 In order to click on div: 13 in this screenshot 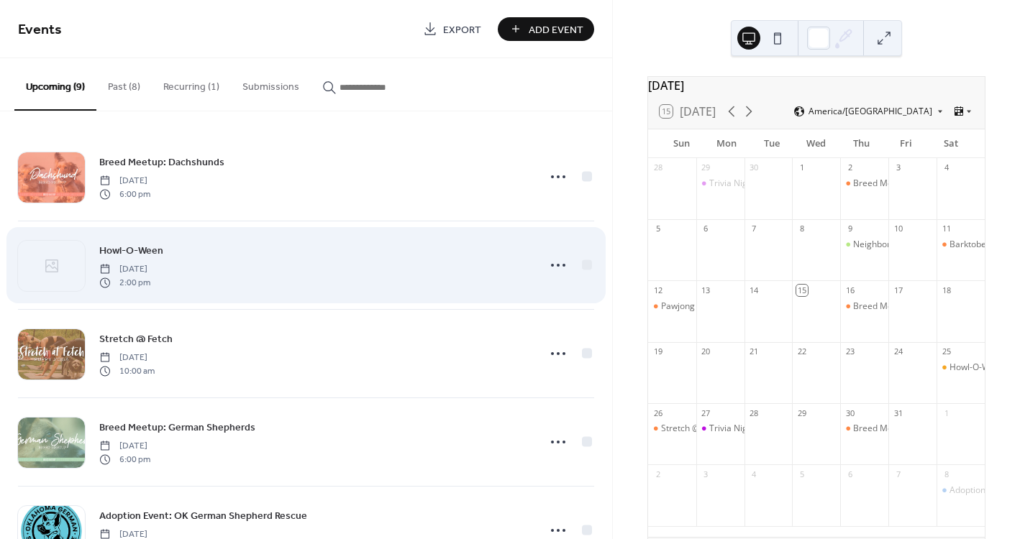, I will do `click(705, 290)`.